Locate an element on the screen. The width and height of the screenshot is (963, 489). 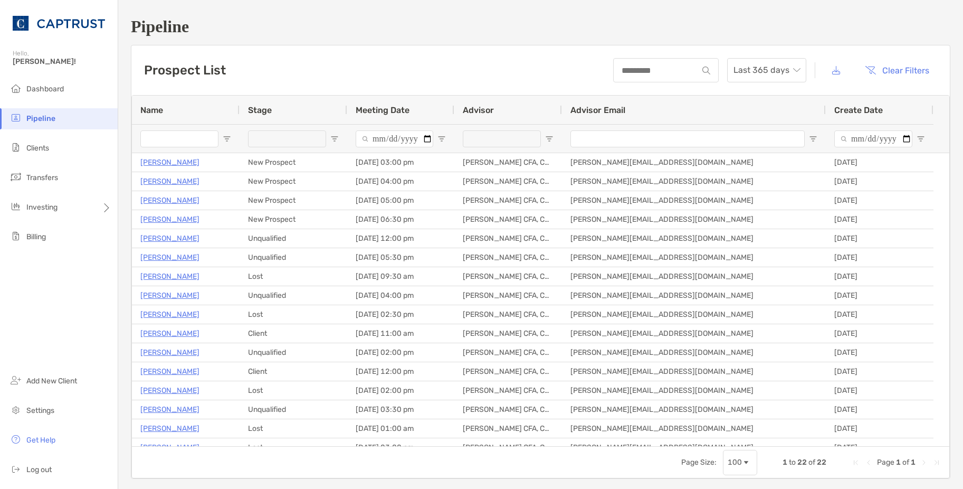
h1: Pipeline is located at coordinates (540, 26).